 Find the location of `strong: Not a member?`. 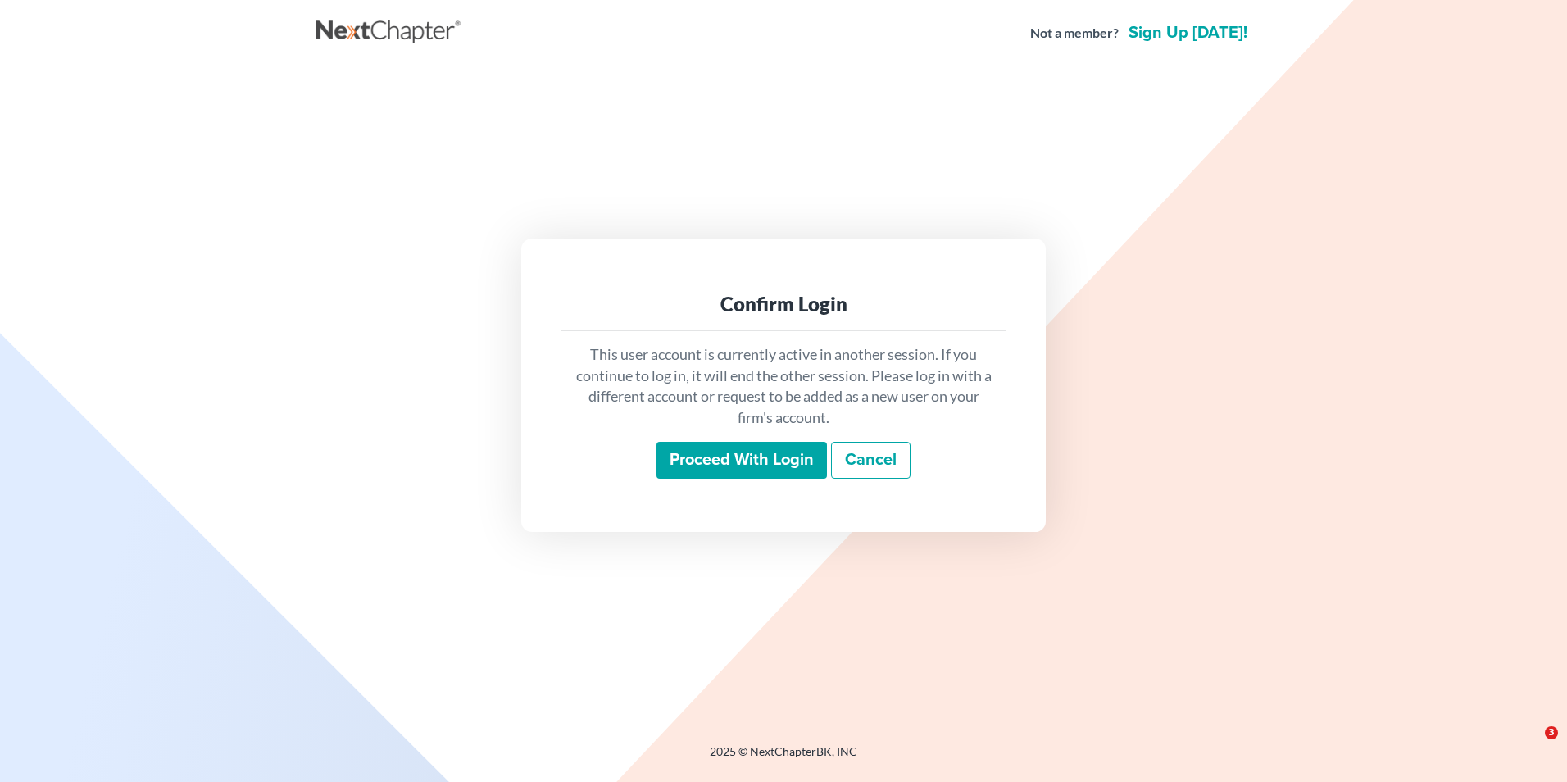

strong: Not a member? is located at coordinates (1074, 33).